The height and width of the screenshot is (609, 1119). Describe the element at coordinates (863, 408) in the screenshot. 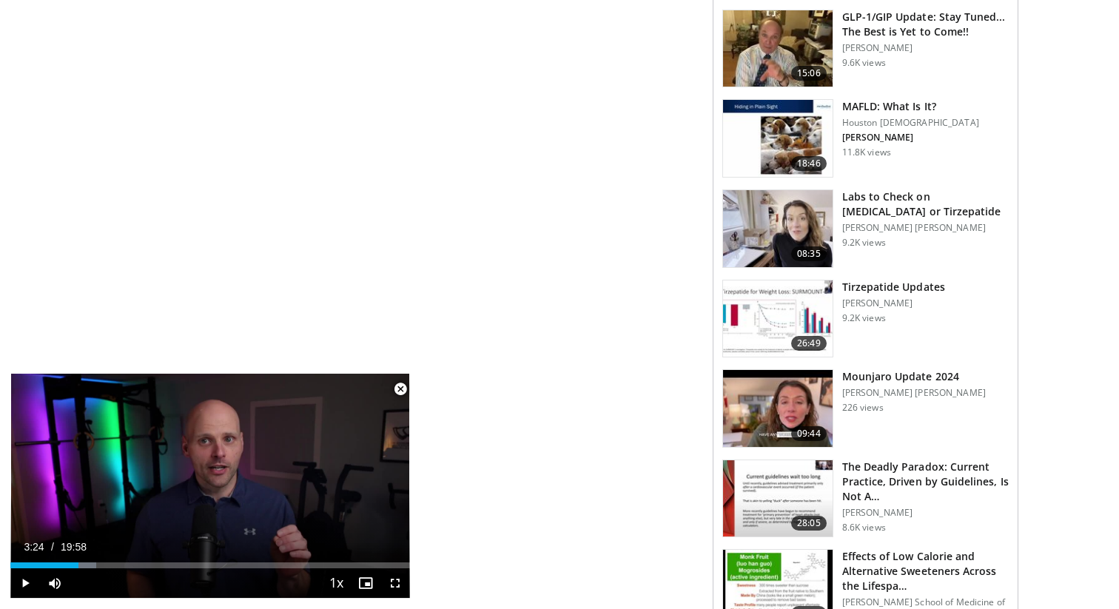

I see `p: 226 views` at that location.